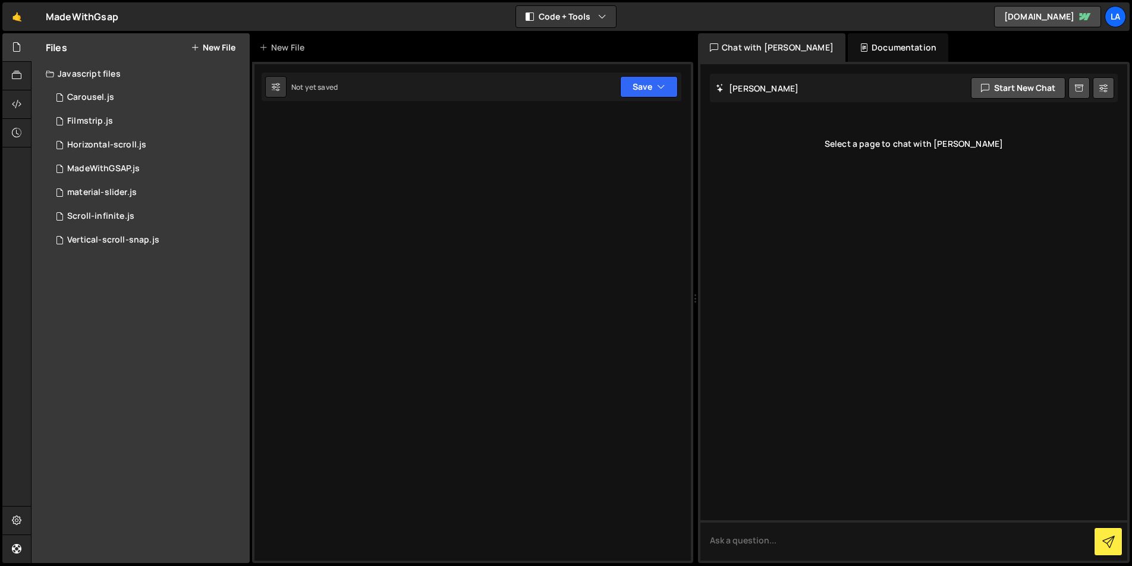 The width and height of the screenshot is (1132, 566). What do you see at coordinates (90, 121) in the screenshot?
I see `div: Filmstrip.js` at bounding box center [90, 121].